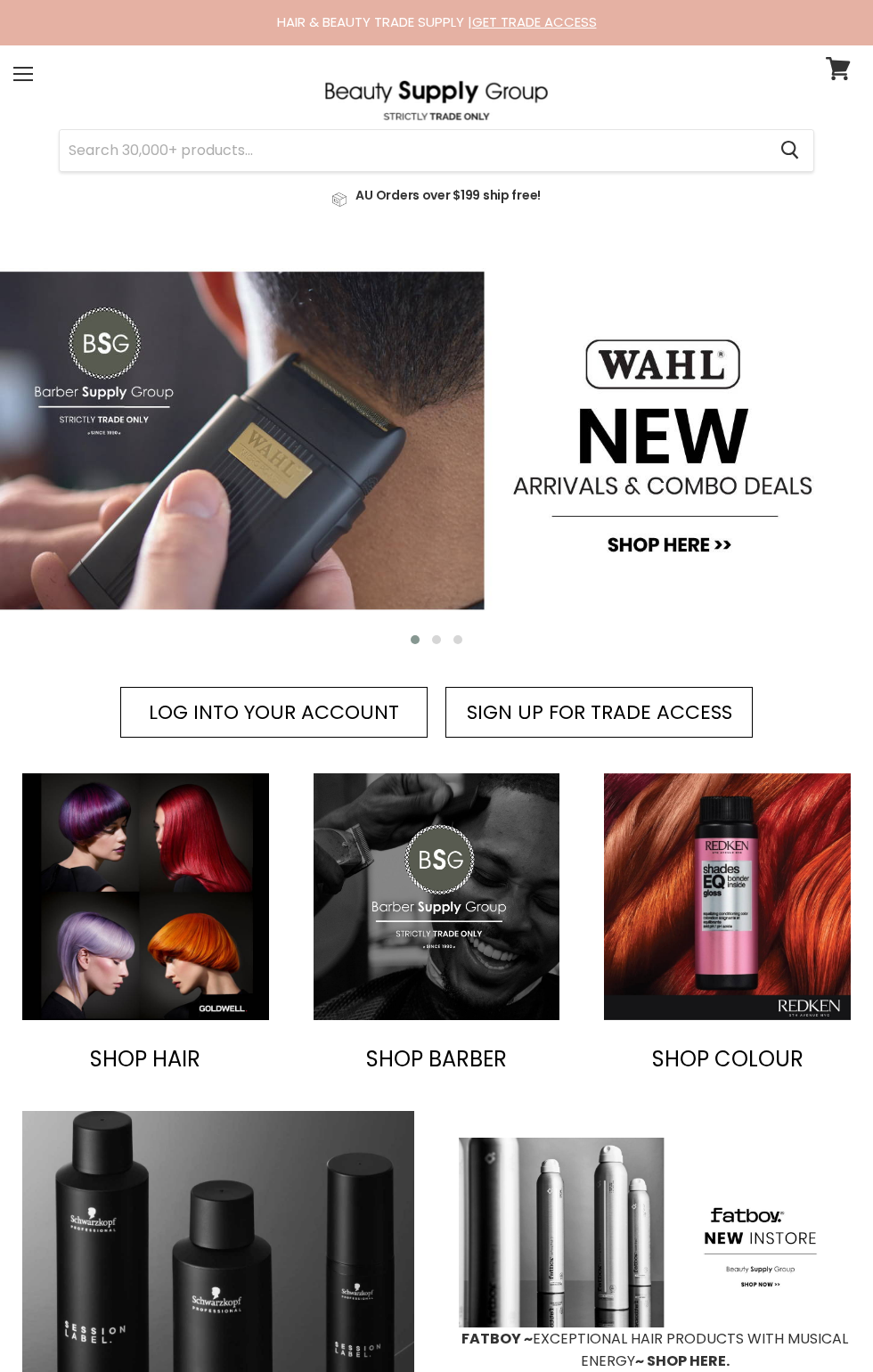 This screenshot has width=873, height=1372. Describe the element at coordinates (727, 1059) in the screenshot. I see `a: SHOP COLOUR` at that location.